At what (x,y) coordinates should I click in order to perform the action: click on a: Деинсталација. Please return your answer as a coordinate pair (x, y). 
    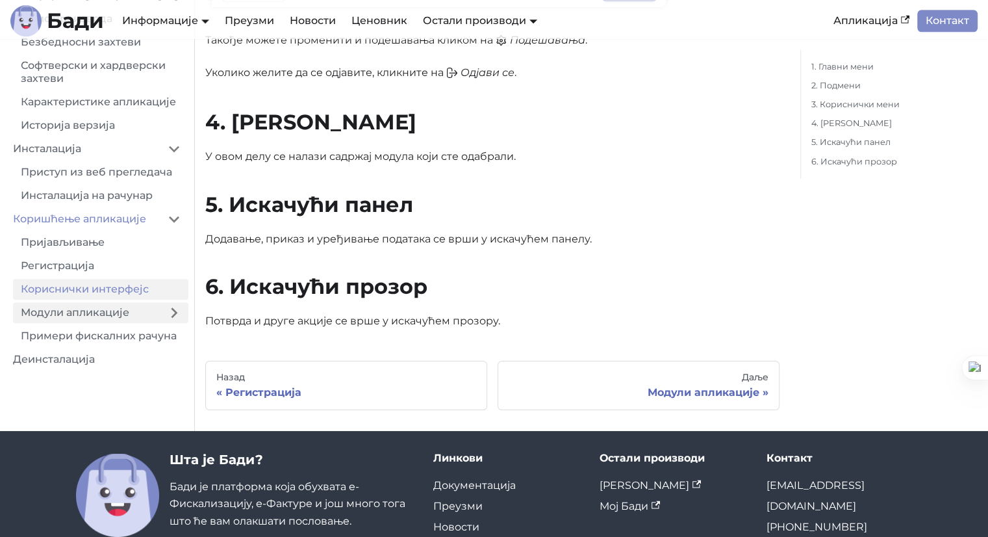
    Looking at the image, I should click on (97, 359).